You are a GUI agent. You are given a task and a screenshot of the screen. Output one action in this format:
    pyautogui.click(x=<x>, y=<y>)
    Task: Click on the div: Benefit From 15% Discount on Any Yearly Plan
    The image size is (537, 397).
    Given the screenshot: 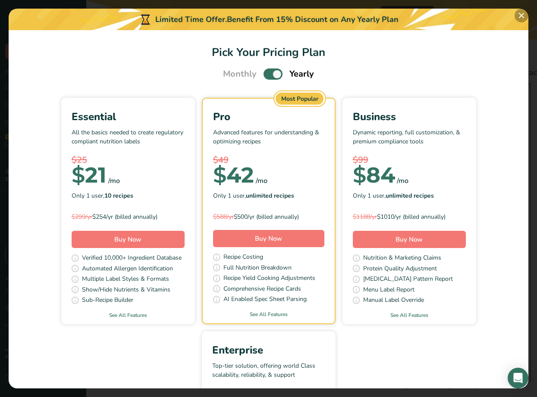 What is the action you would take?
    pyautogui.click(x=312, y=19)
    